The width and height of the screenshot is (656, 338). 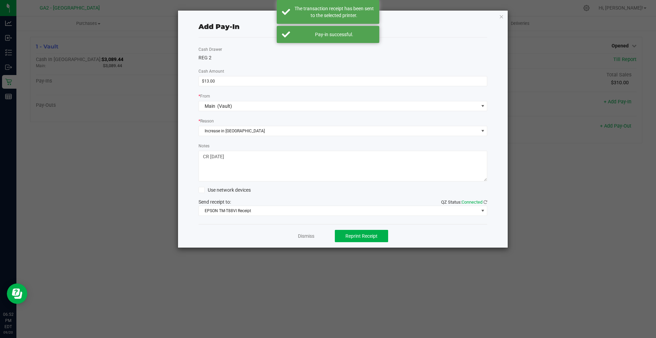 I want to click on label: Reason, so click(x=206, y=121).